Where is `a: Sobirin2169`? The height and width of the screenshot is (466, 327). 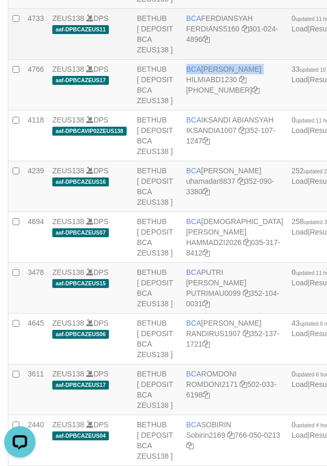 a: Sobirin2169 is located at coordinates (206, 435).